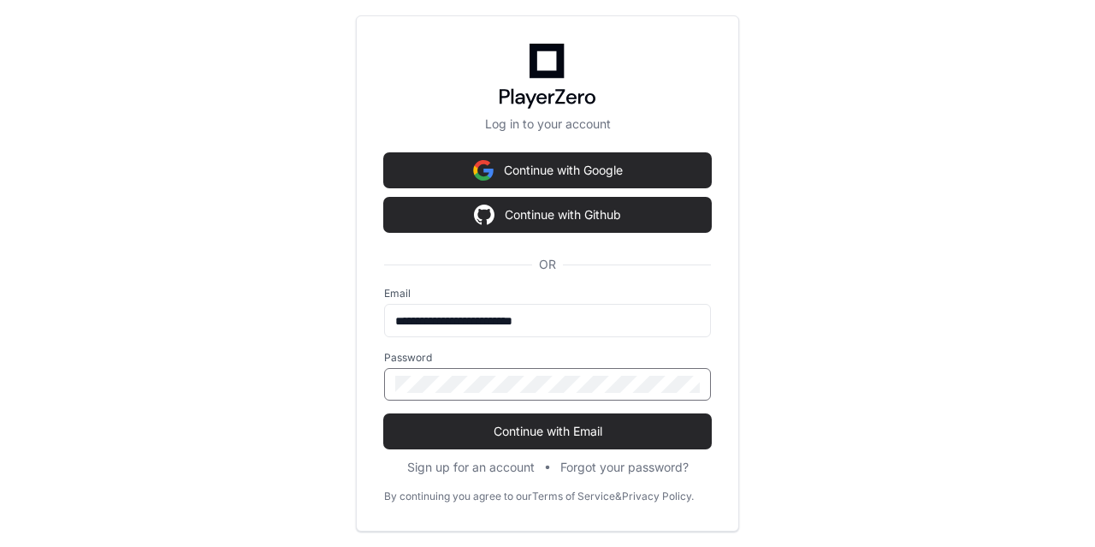  Describe the element at coordinates (547, 170) in the screenshot. I see `button: Continue with Google` at that location.